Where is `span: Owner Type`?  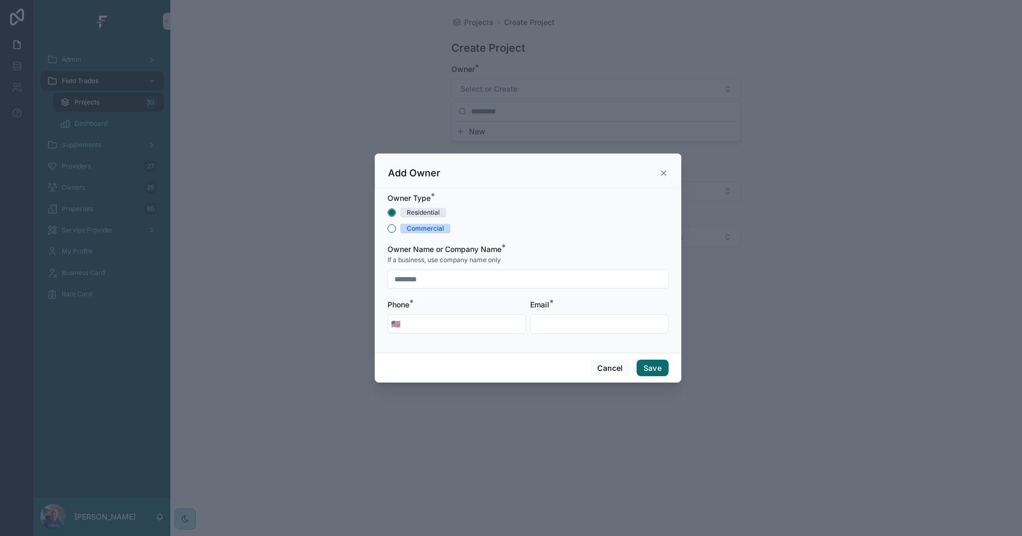
span: Owner Type is located at coordinates (409, 198).